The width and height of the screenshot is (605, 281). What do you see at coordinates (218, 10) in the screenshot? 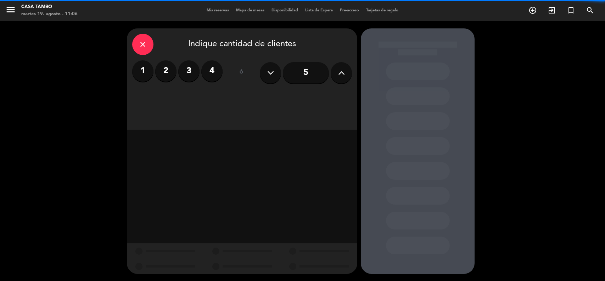
I see `span: Mis reservas` at bounding box center [218, 10].